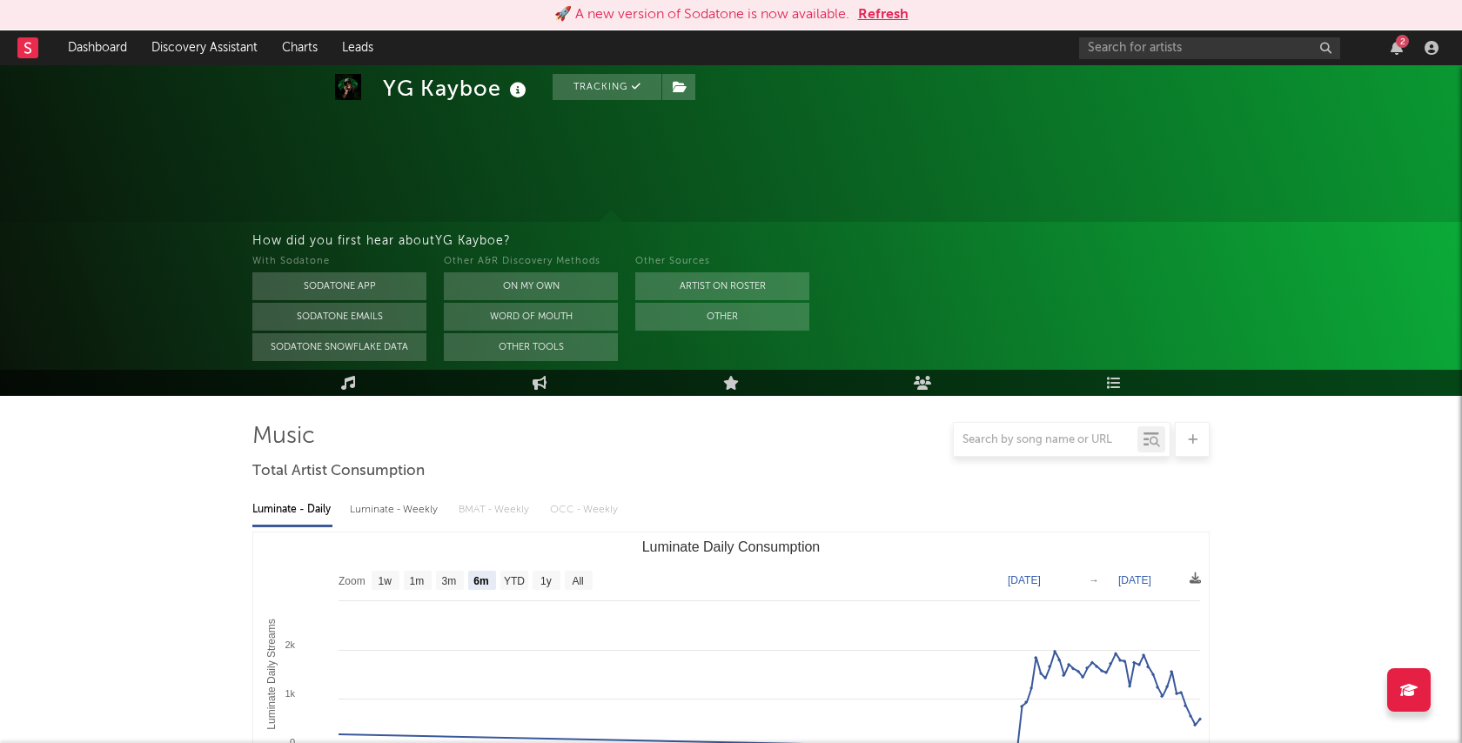  I want to click on button: Word Of Mouth, so click(531, 317).